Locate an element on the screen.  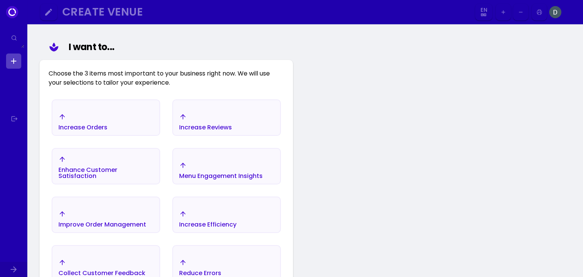
div: Increase Efficiency is located at coordinates (208, 225).